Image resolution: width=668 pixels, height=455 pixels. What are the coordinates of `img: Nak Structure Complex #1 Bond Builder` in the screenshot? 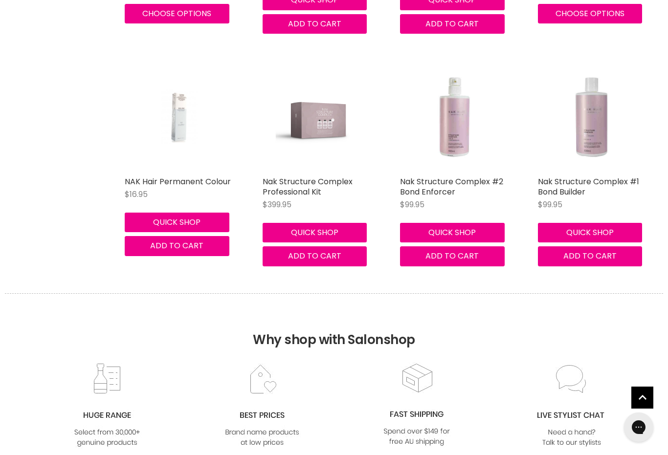 It's located at (592, 117).